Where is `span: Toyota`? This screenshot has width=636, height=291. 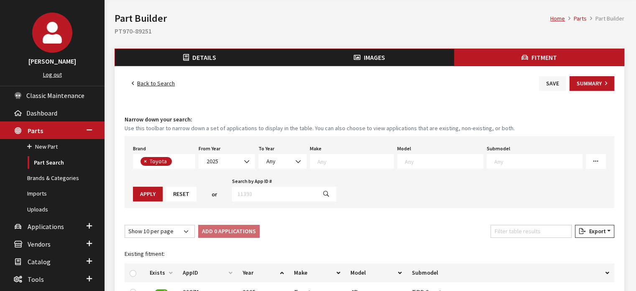 span: Toyota is located at coordinates (159, 161).